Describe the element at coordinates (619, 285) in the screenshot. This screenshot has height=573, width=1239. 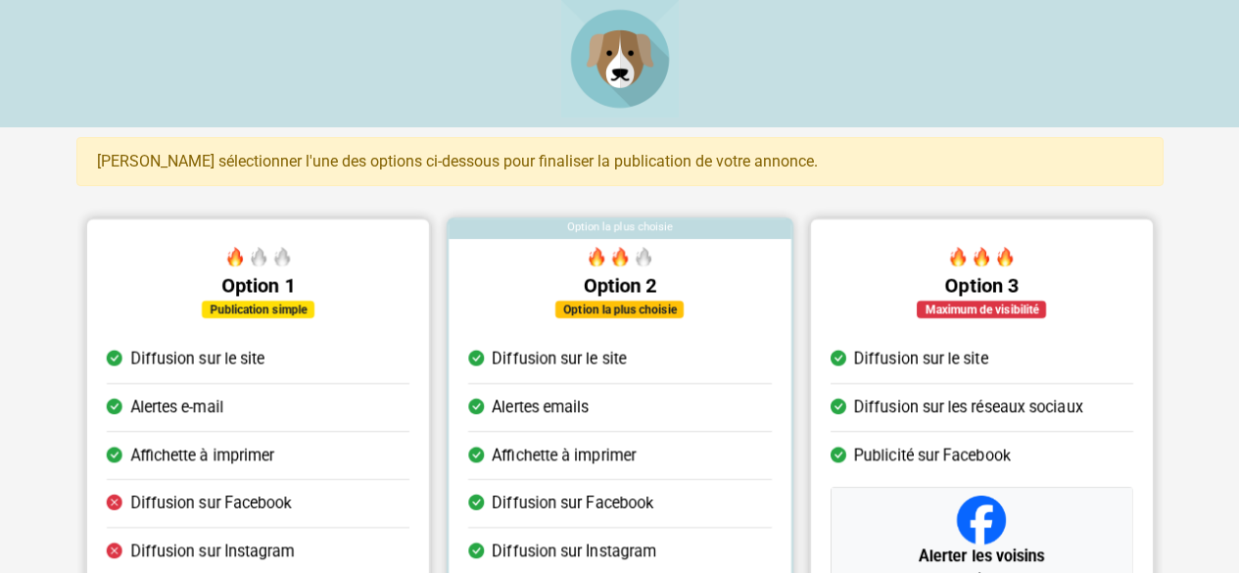
I see `h5: Option 2` at that location.